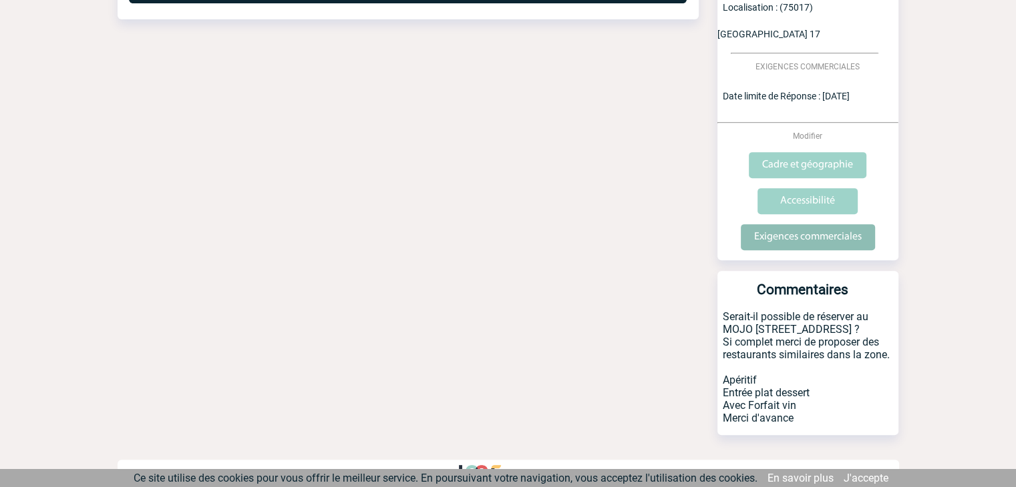  Describe the element at coordinates (567, 473) in the screenshot. I see `p: Digital Assistance` at that location.